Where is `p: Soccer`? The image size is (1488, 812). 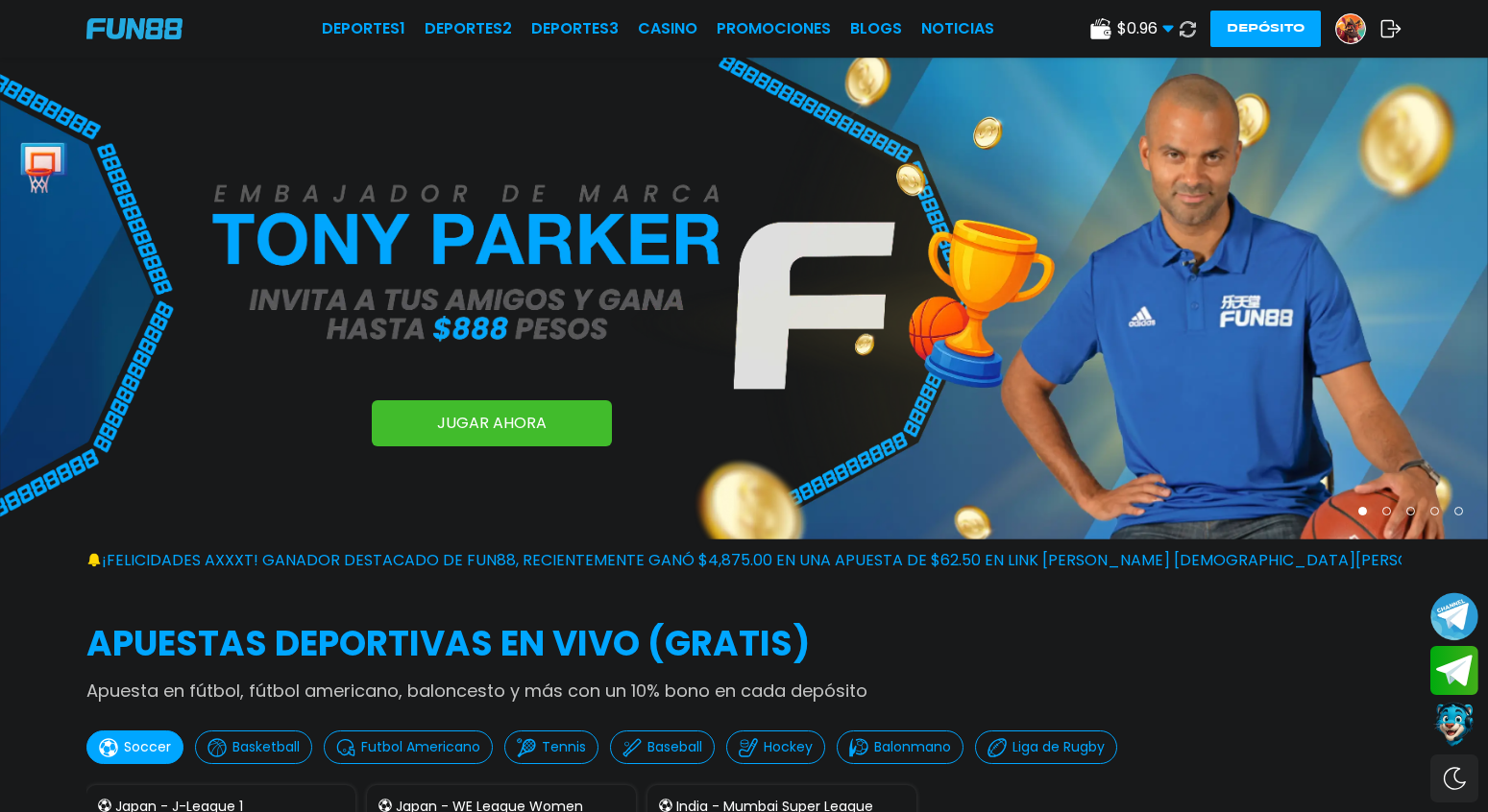 p: Soccer is located at coordinates (147, 747).